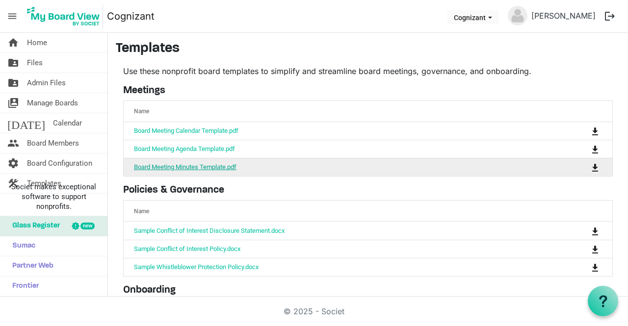 Image resolution: width=628 pixels, height=326 pixels. Describe the element at coordinates (52, 103) in the screenshot. I see `span: Manage Boards` at that location.